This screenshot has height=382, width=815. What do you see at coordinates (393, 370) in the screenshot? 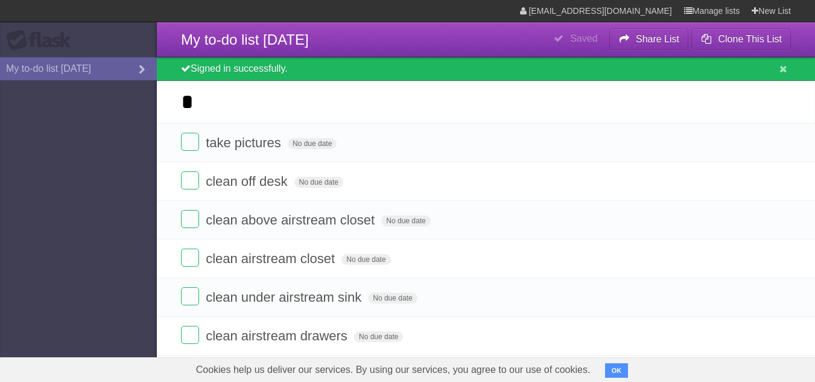
I see `span: Cookies help us deliver our services. By using our services, you agree to our use of cookies.` at bounding box center [393, 370].